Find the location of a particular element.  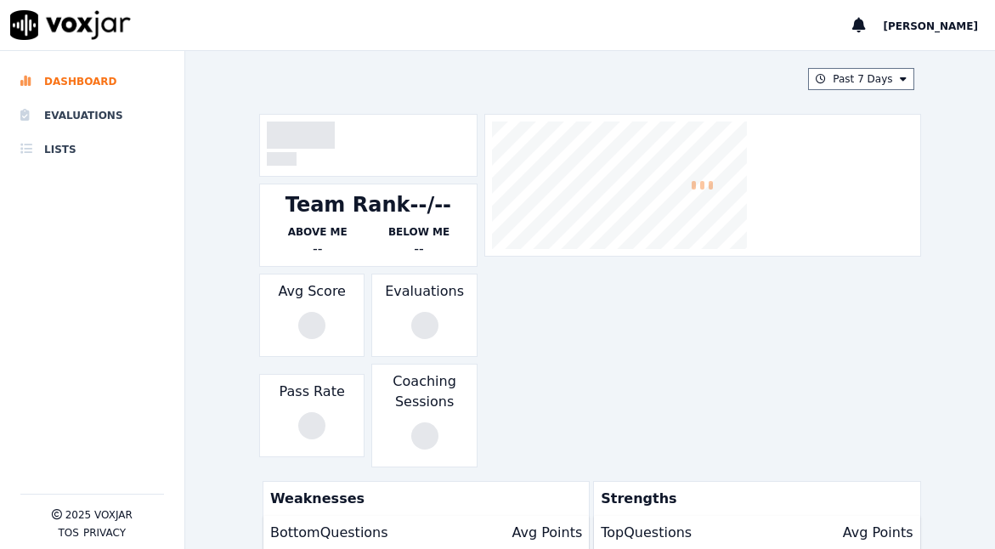

button: Past 7 Days is located at coordinates (860, 79).